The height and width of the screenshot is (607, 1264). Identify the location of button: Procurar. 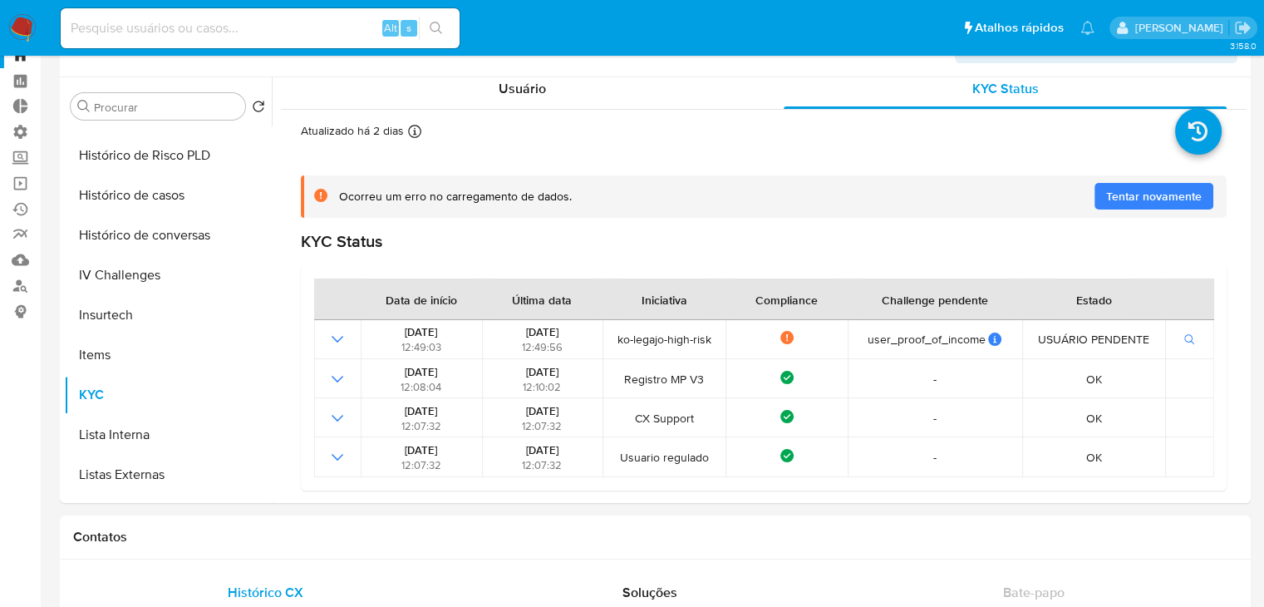
(84, 106).